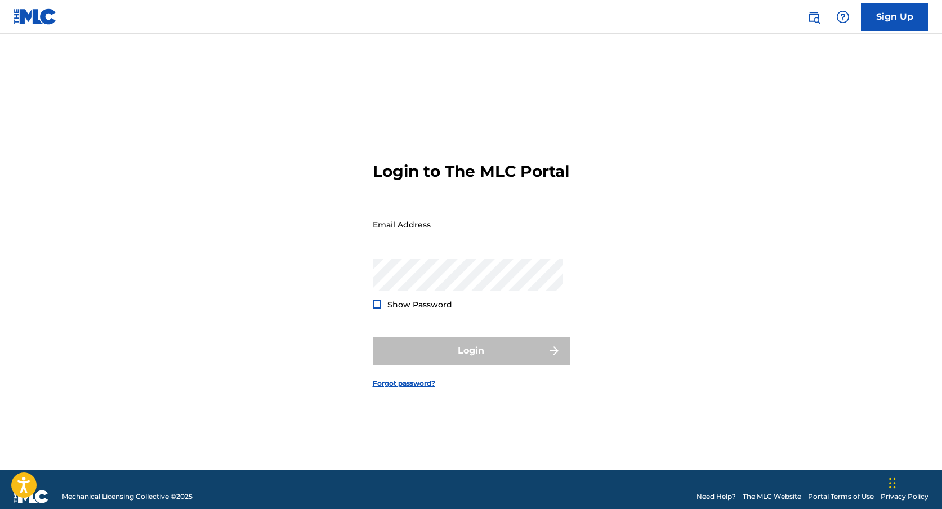 Image resolution: width=942 pixels, height=509 pixels. What do you see at coordinates (471, 171) in the screenshot?
I see `h3: Login to The MLC Portal` at bounding box center [471, 171].